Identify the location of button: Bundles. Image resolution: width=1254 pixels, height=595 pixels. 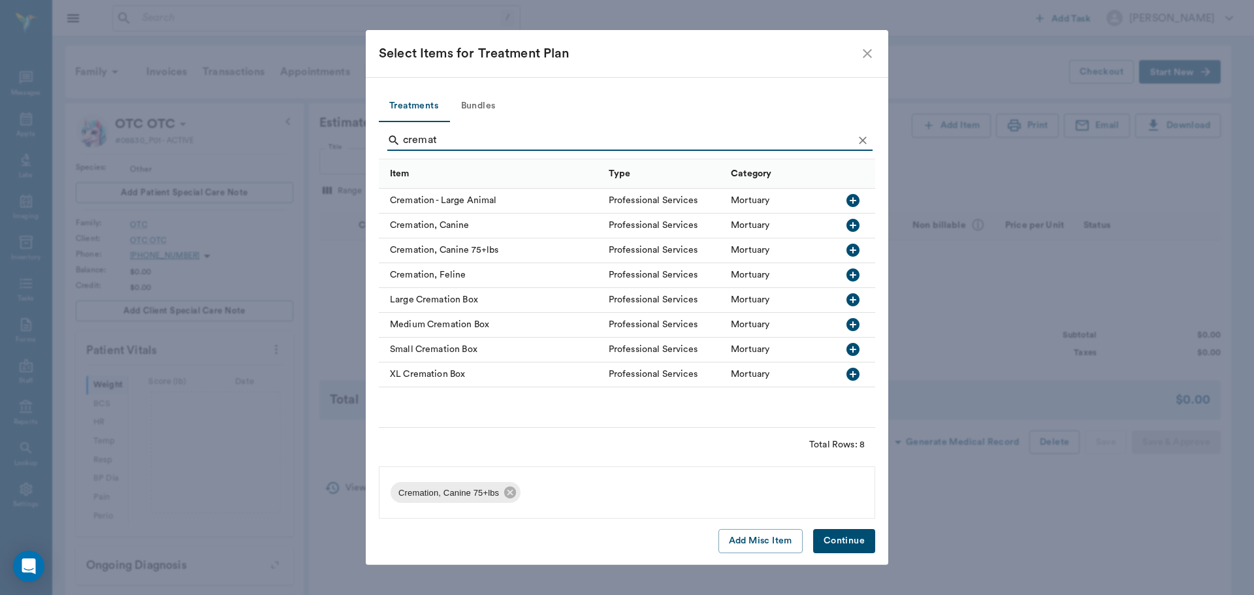
(478, 106).